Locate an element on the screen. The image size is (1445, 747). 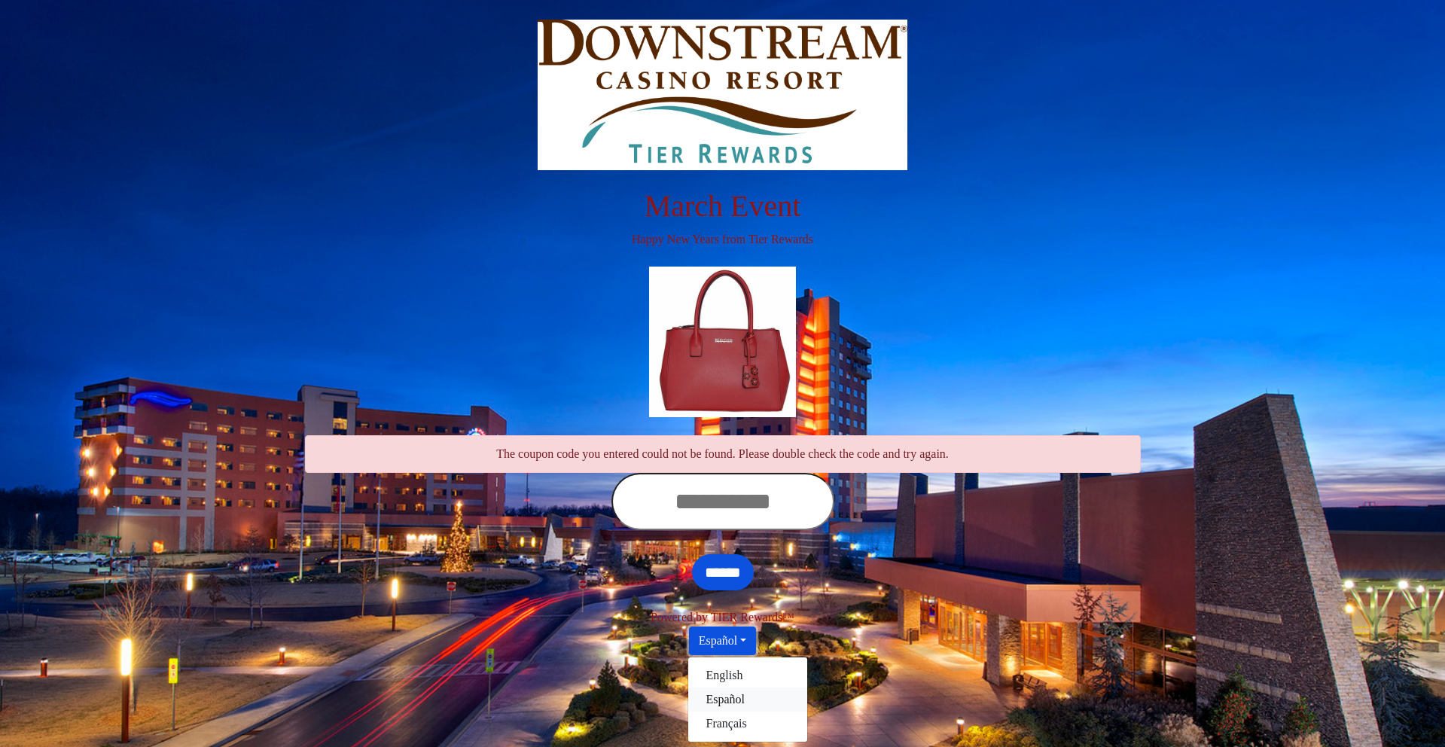
a: Español is located at coordinates (748, 700).